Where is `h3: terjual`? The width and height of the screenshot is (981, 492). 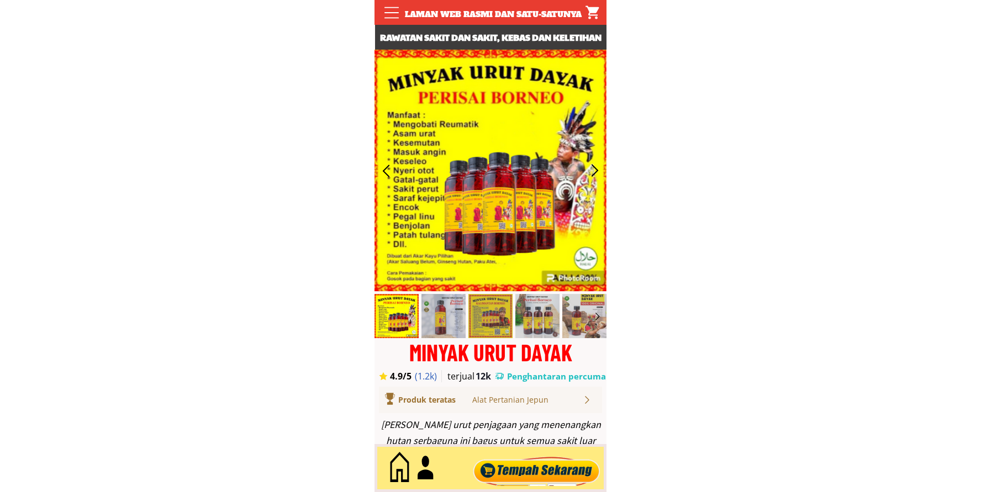 h3: terjual is located at coordinates (466, 377).